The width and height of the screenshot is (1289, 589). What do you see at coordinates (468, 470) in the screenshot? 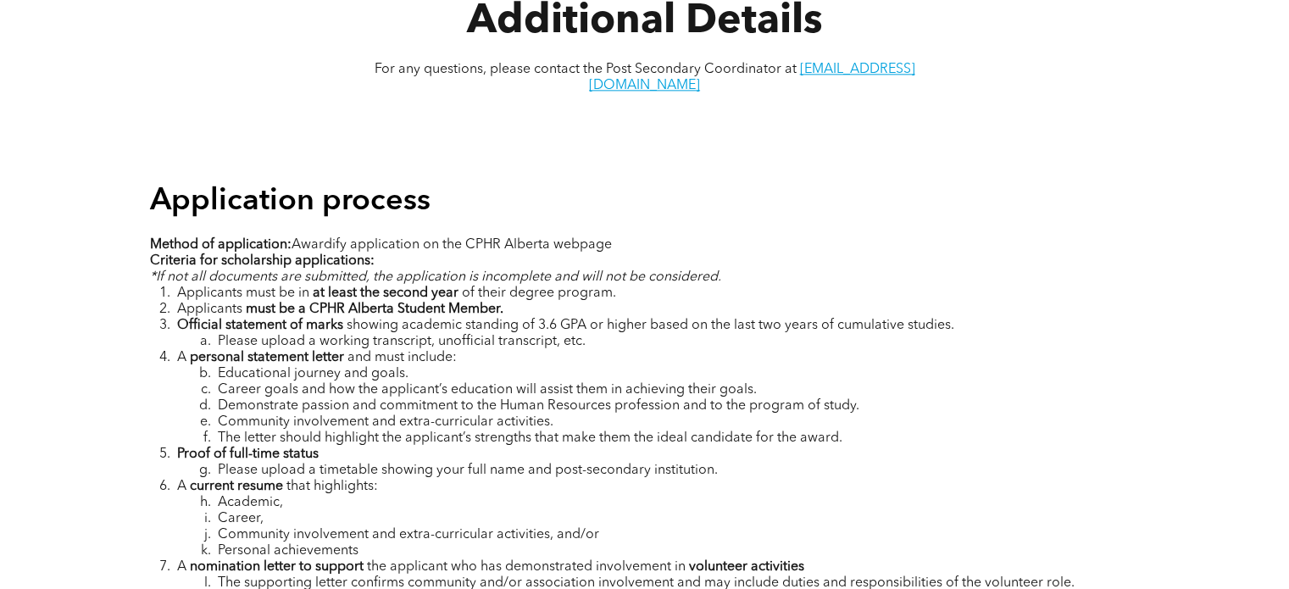
I see `span: Please upload a timetable showing your full name and post-secondary institution.` at bounding box center [468, 470].